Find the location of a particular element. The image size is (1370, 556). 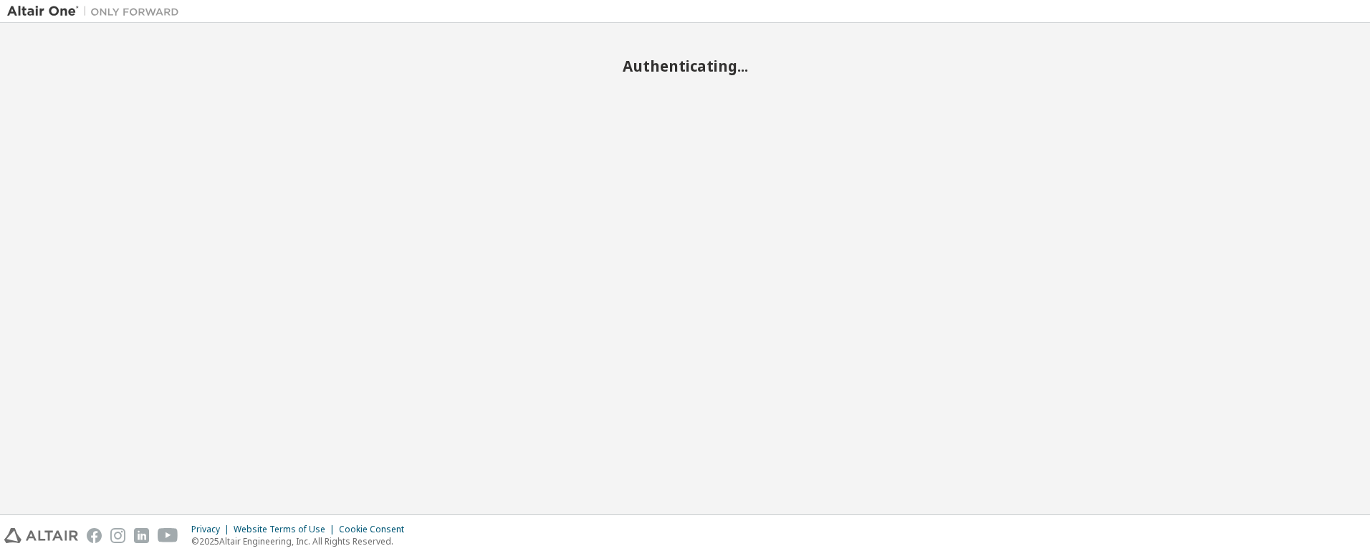

img: altair_logo.svg is located at coordinates (41, 535).